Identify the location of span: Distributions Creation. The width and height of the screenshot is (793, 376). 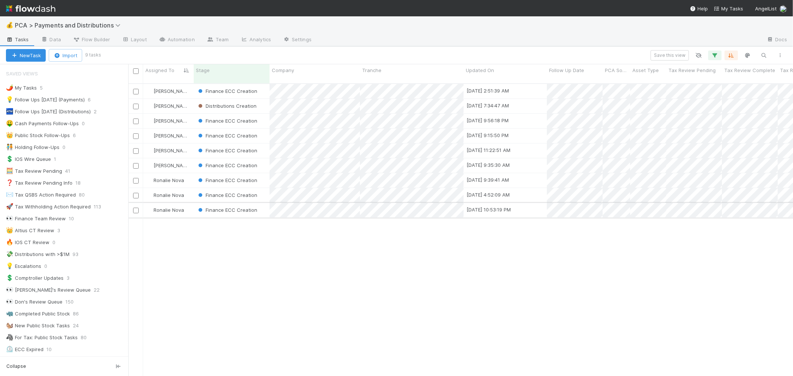
(226, 106).